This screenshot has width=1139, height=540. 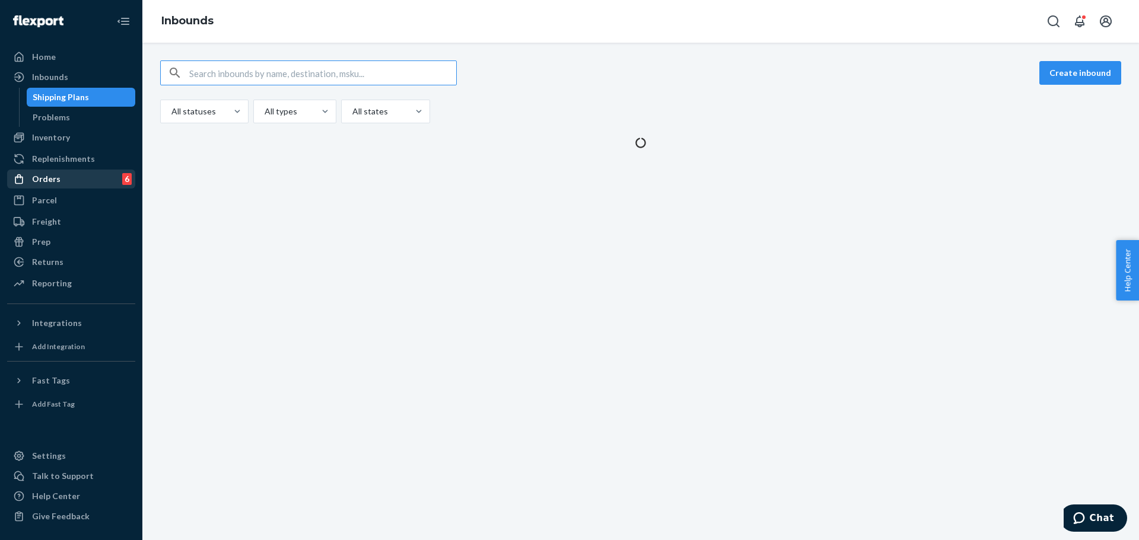 What do you see at coordinates (38, 21) in the screenshot?
I see `img: Flexport logo` at bounding box center [38, 21].